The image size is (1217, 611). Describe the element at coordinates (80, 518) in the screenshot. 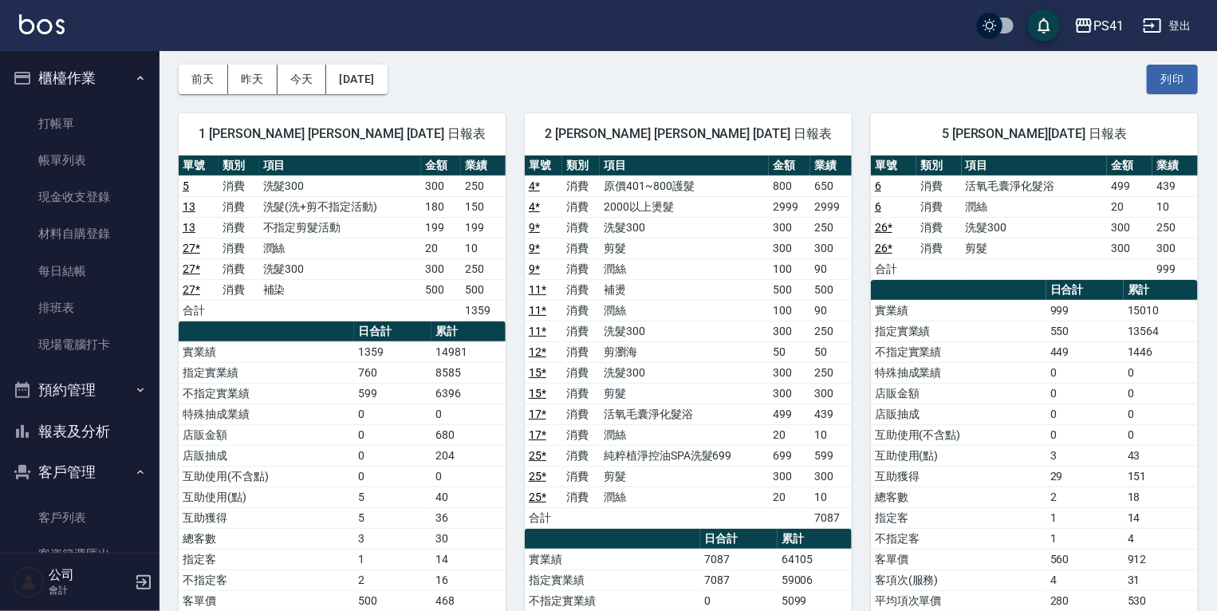

I see `a: 客戶列表` at that location.